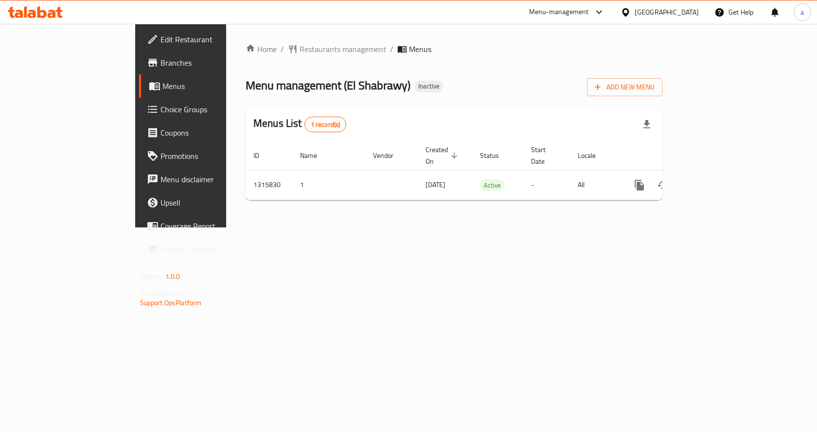  Describe the element at coordinates (212, 179) in the screenshot. I see `span: Menu disclaimer` at that location.